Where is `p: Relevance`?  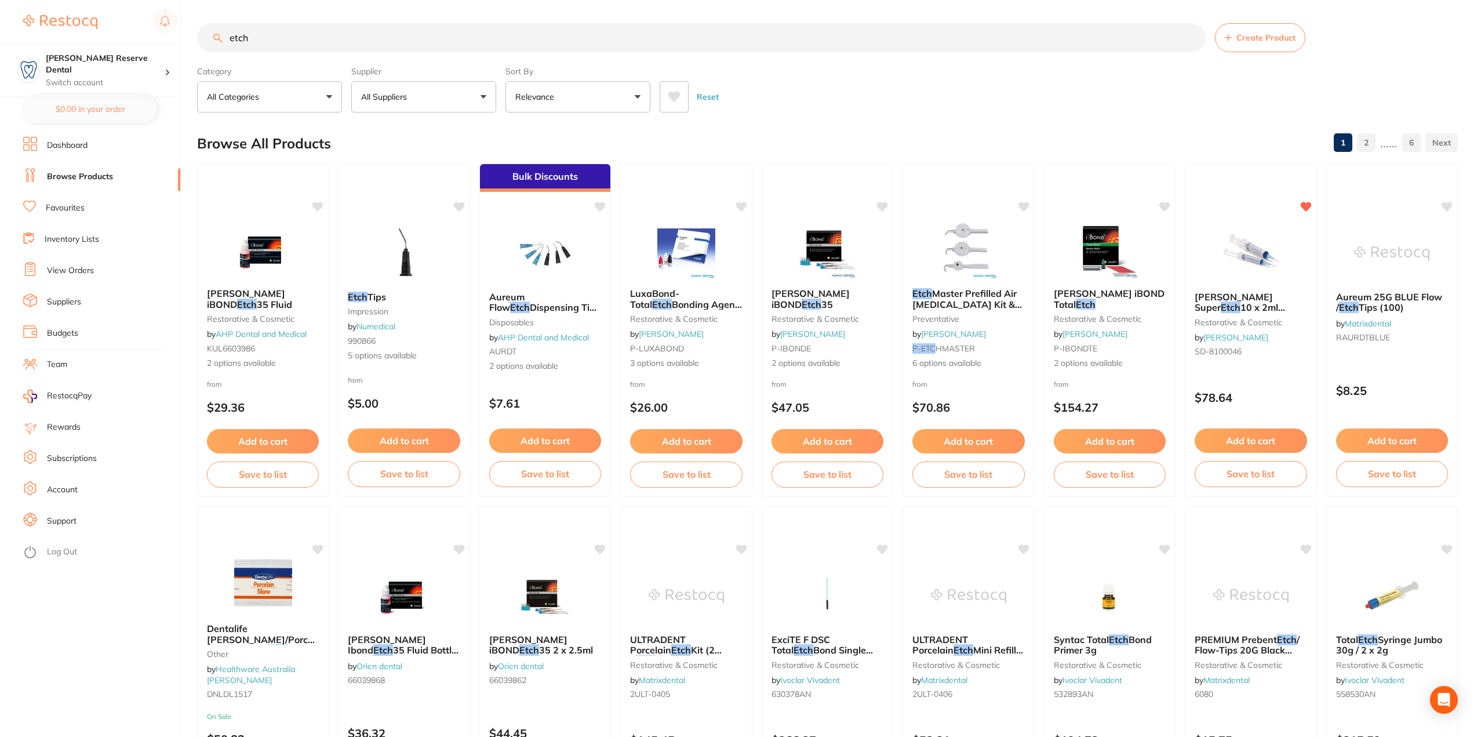
p: Relevance is located at coordinates (537, 97).